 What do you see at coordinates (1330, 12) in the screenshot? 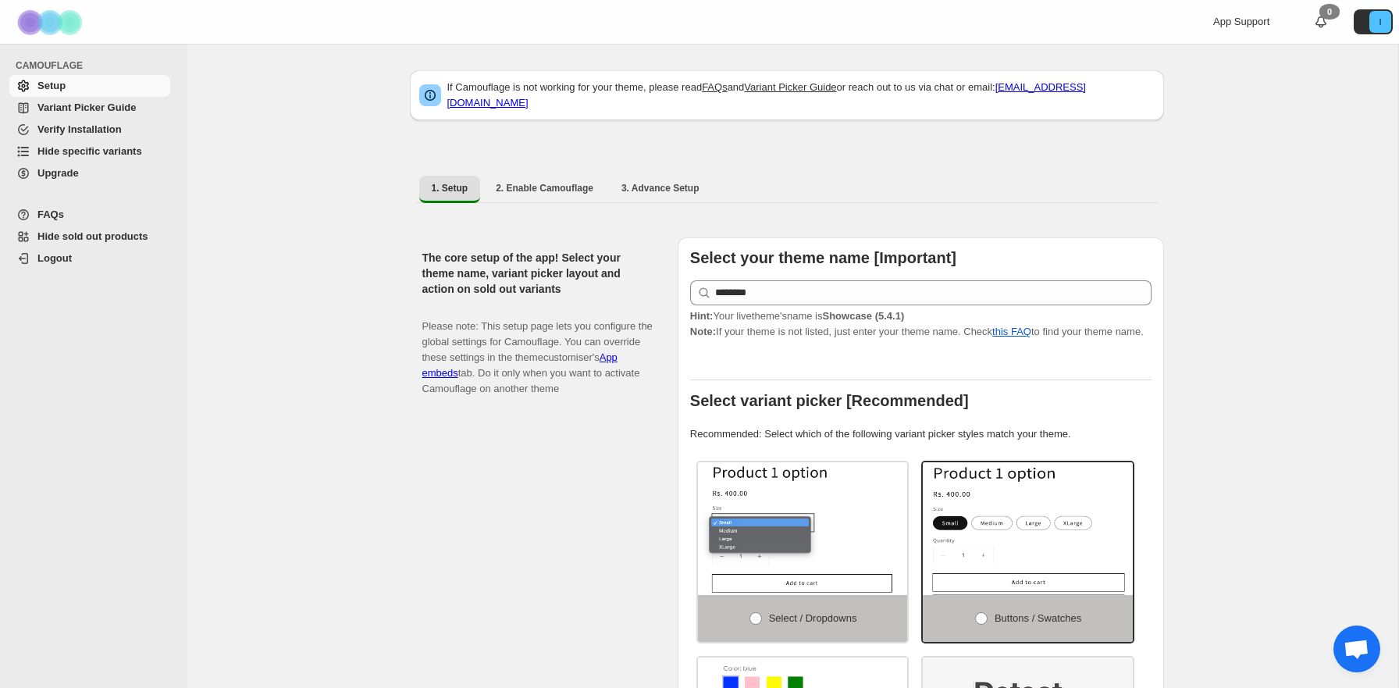
I see `div: 0` at bounding box center [1330, 12].